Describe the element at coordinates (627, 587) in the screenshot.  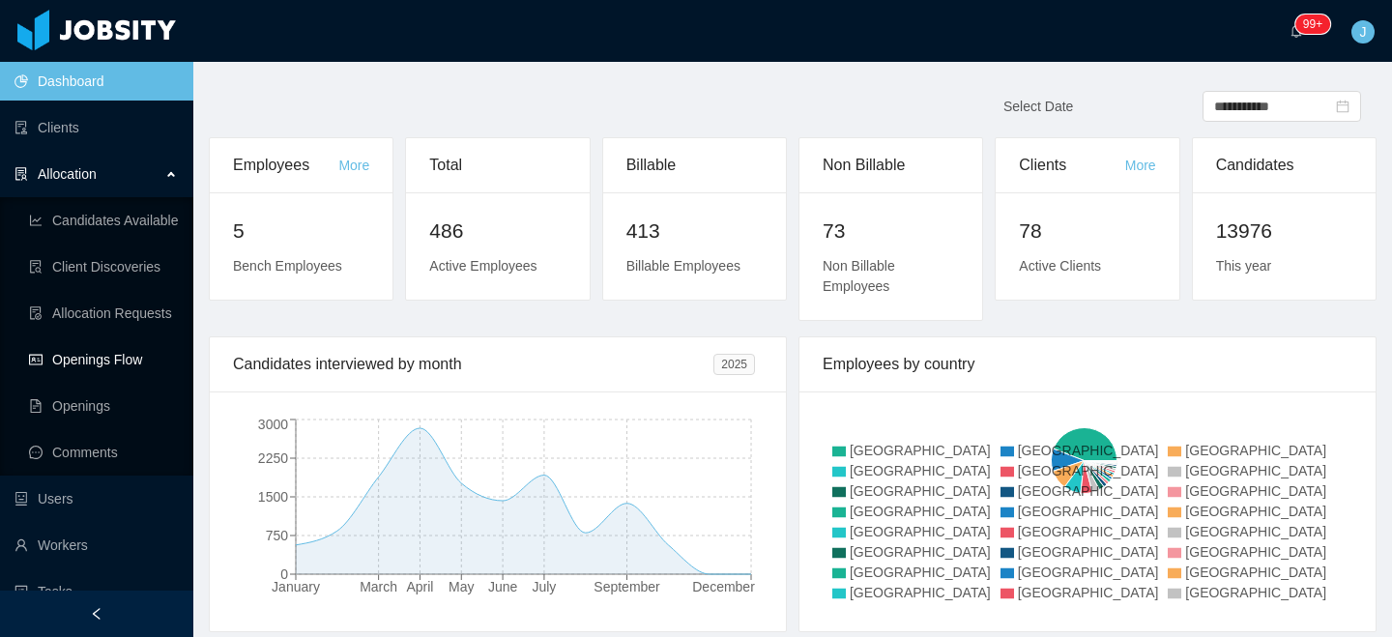
I see `tspan: September` at that location.